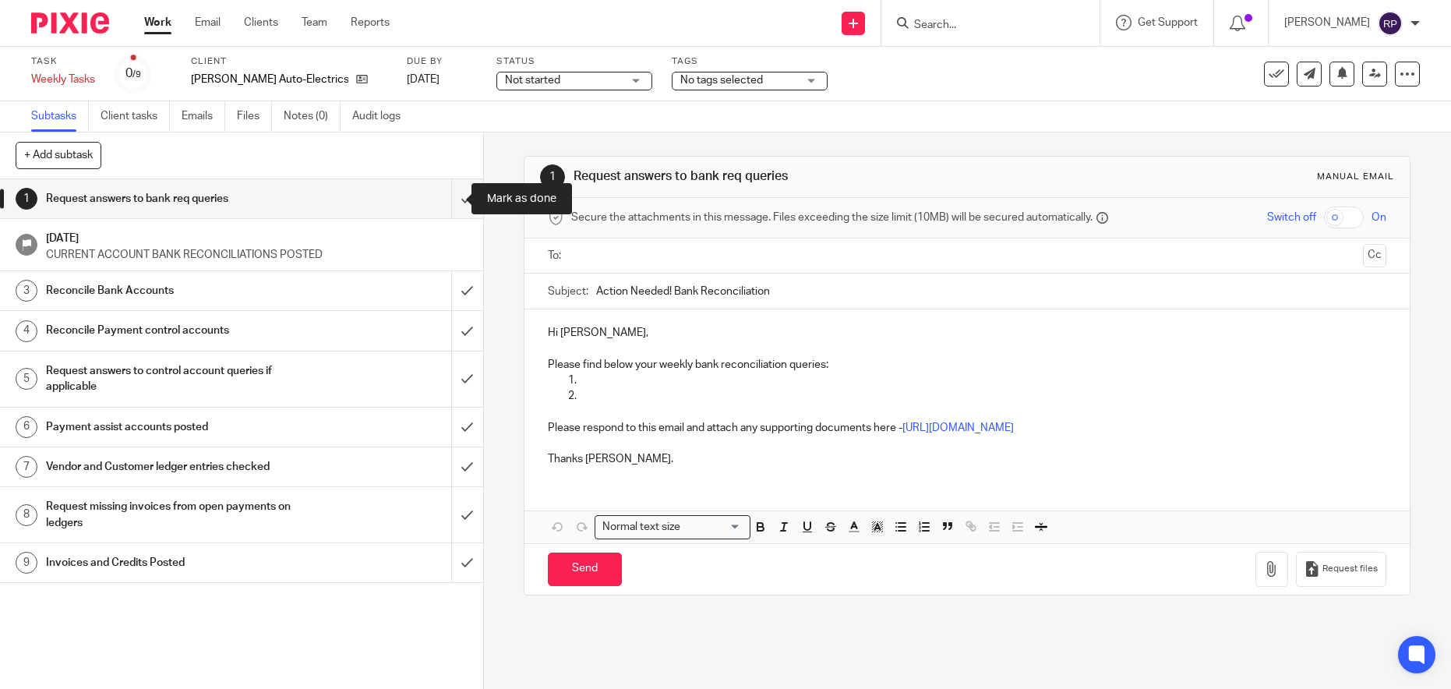  Describe the element at coordinates (1375, 256) in the screenshot. I see `button: Cc` at that location.